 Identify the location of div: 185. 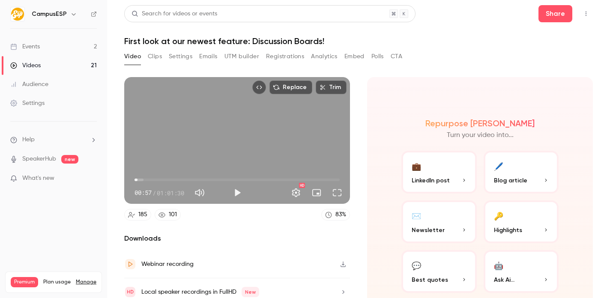
(143, 214).